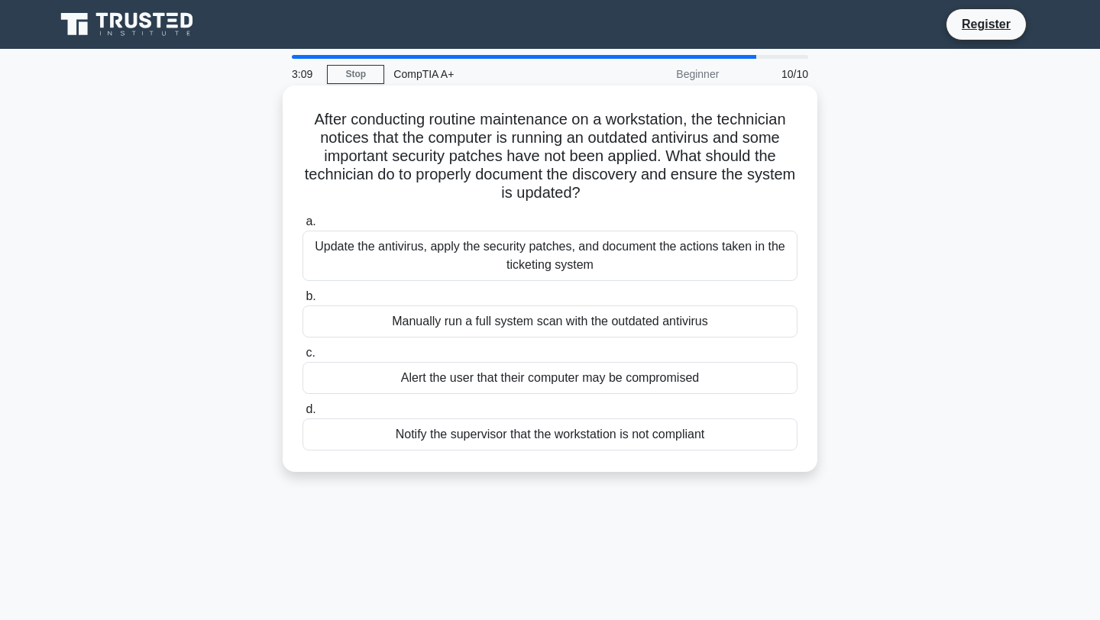 Image resolution: width=1100 pixels, height=620 pixels. What do you see at coordinates (550, 322) in the screenshot?
I see `div: Manually run a full system scan with the outdated antivirus` at bounding box center [550, 322].